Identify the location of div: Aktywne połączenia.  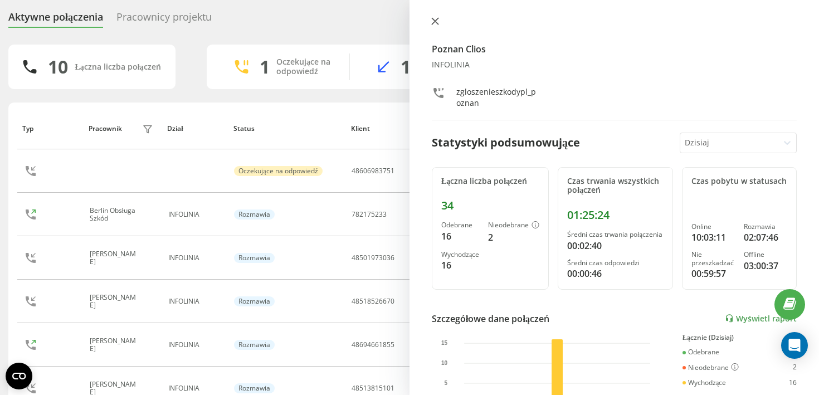
(56, 20).